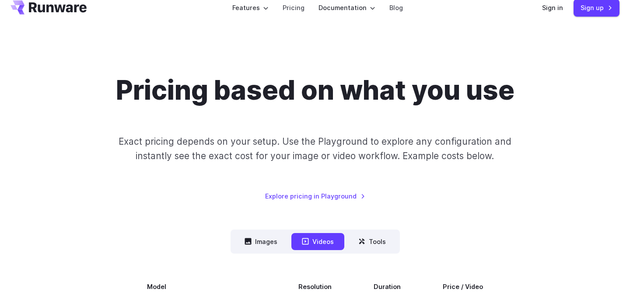 The width and height of the screenshot is (630, 296). I want to click on a: Go to /, so click(49, 7).